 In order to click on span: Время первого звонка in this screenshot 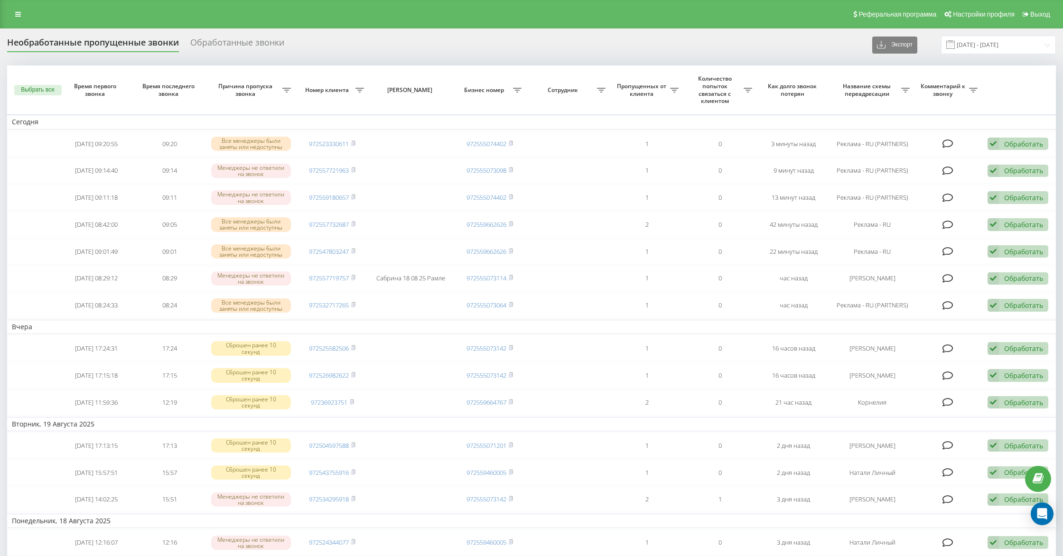, I will do `click(96, 90)`.